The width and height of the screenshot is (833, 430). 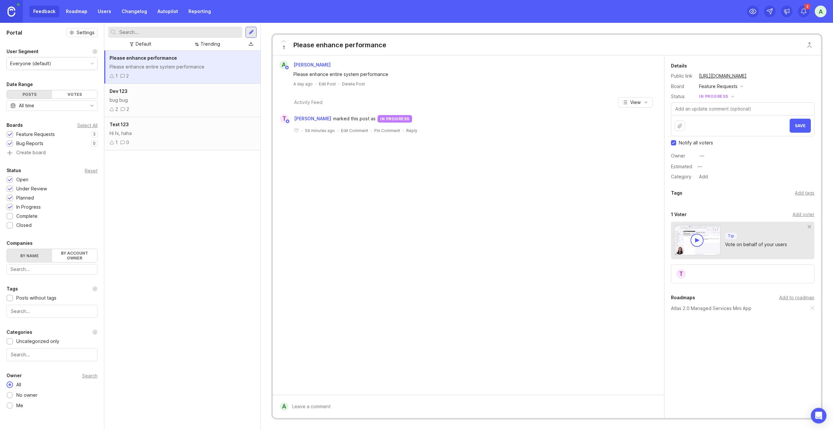 What do you see at coordinates (168, 11) in the screenshot?
I see `a: Autopilot` at bounding box center [168, 11].